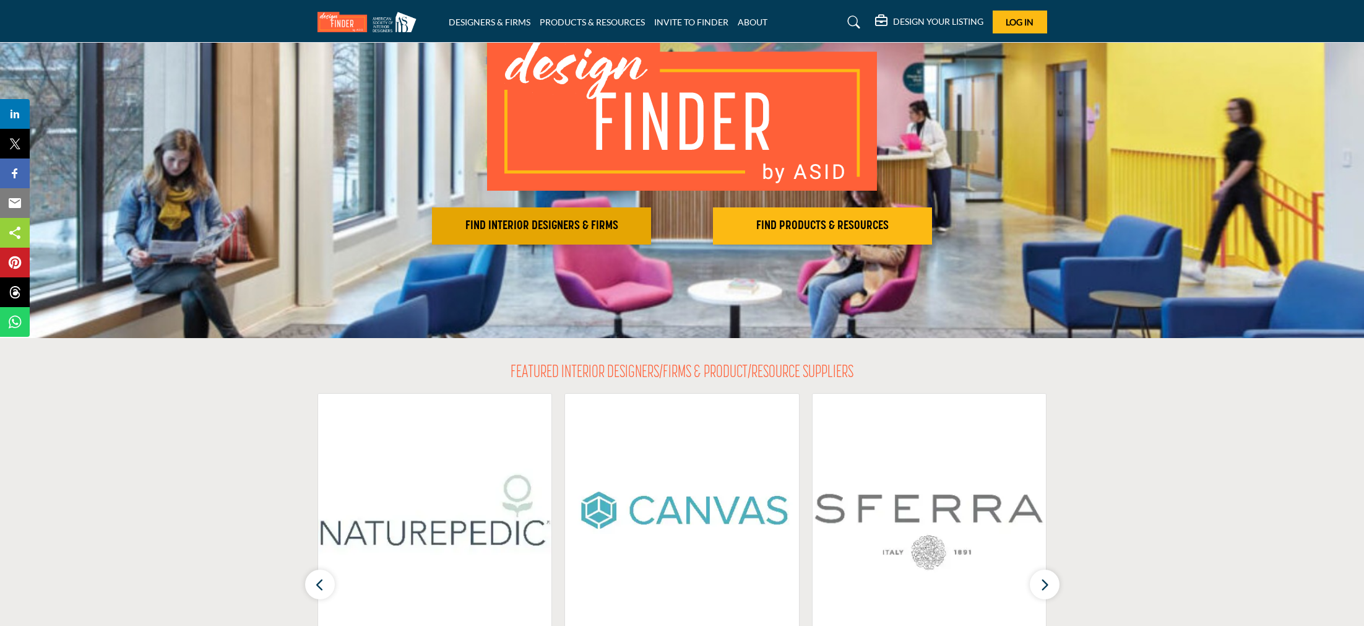 The image size is (1364, 626). Describe the element at coordinates (929, 22) in the screenshot. I see `div: DESIGN YOUR LISTING` at that location.